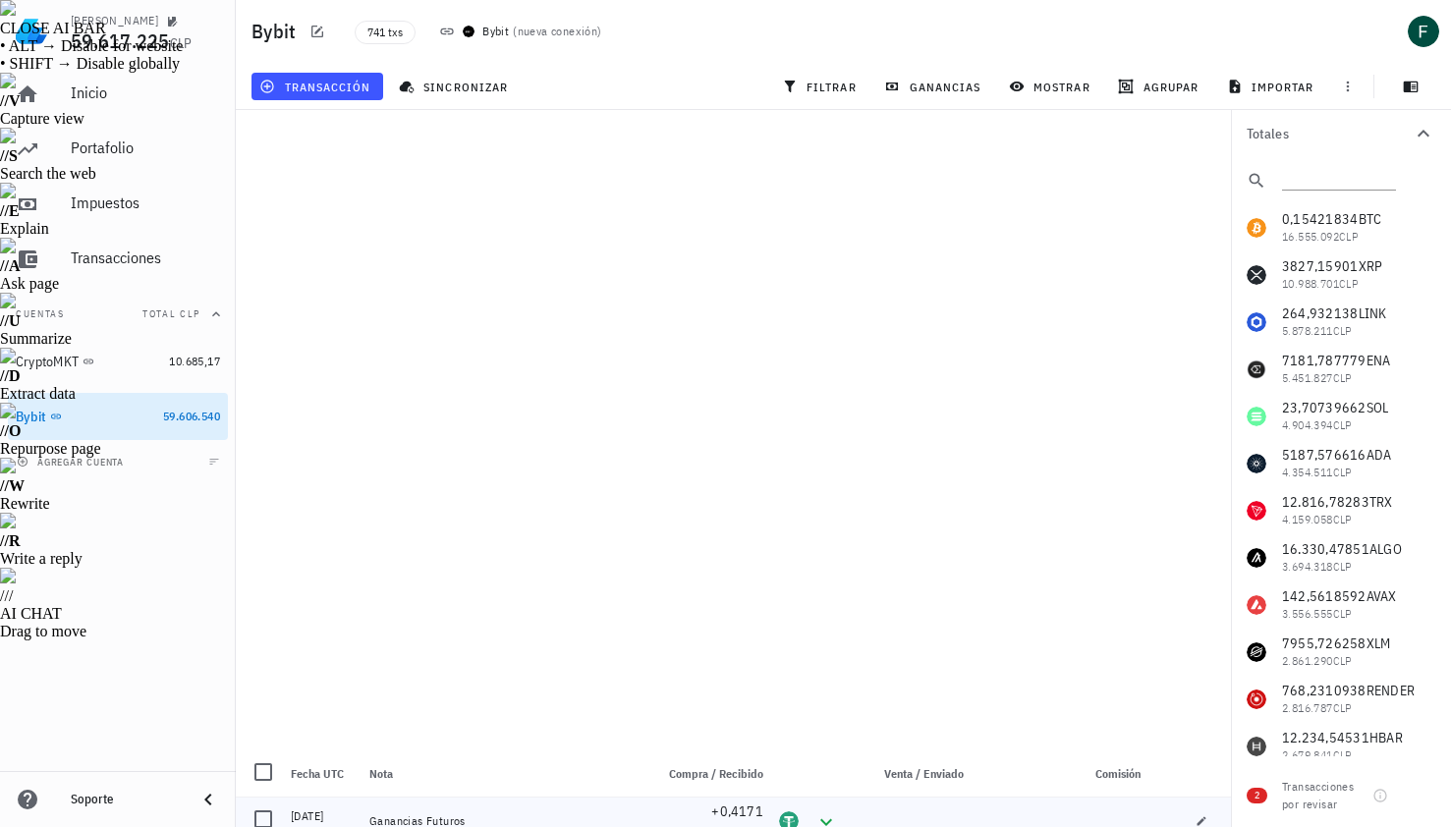 The image size is (1451, 827). I want to click on span: +0,4171, so click(737, 811).